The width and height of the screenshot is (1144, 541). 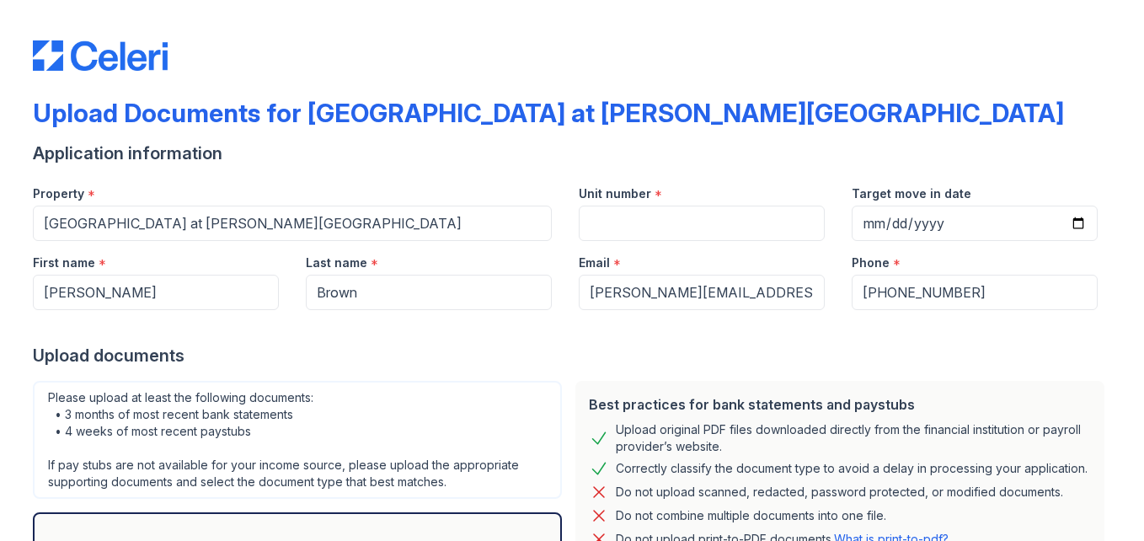 I want to click on label: Unit number, so click(x=615, y=194).